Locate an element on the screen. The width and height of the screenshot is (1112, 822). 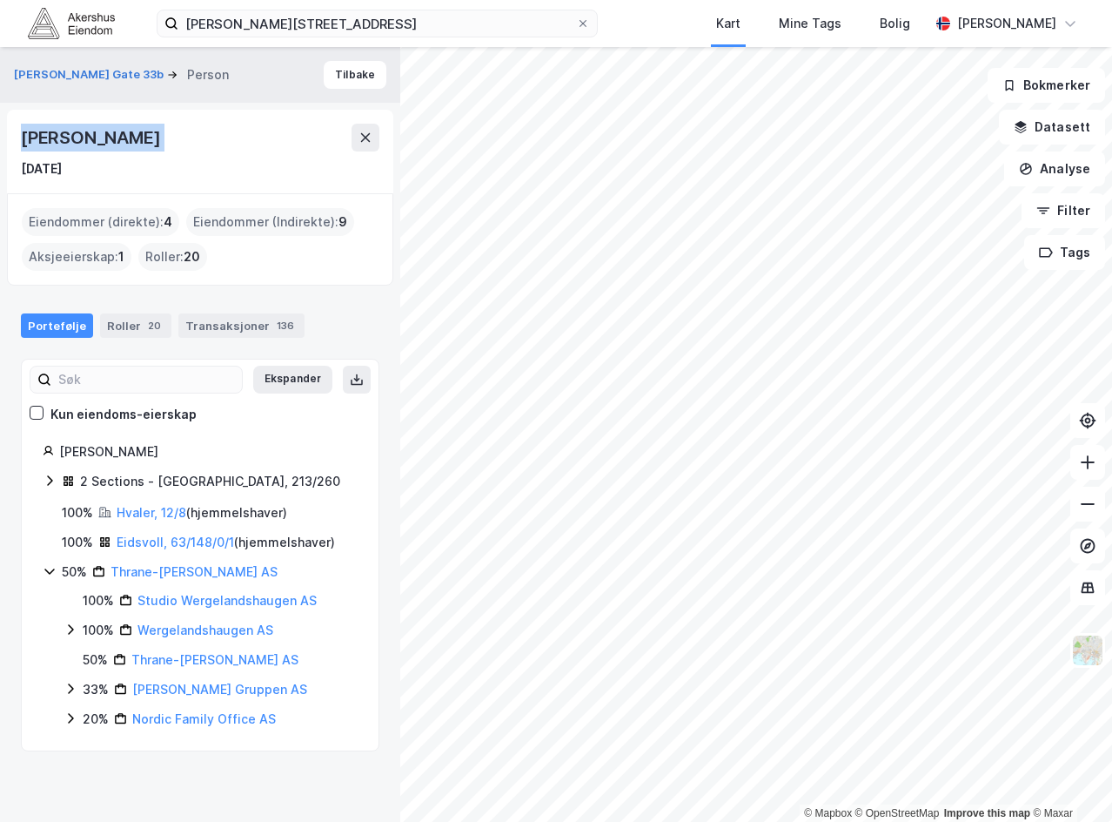
div: Bolig is located at coordinates (895, 23).